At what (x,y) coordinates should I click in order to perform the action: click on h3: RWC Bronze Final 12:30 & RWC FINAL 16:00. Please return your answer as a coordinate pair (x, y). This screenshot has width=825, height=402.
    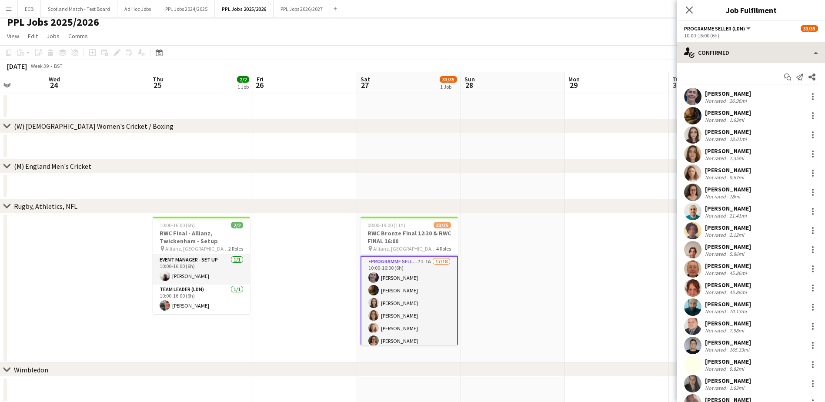
    Looking at the image, I should click on (409, 237).